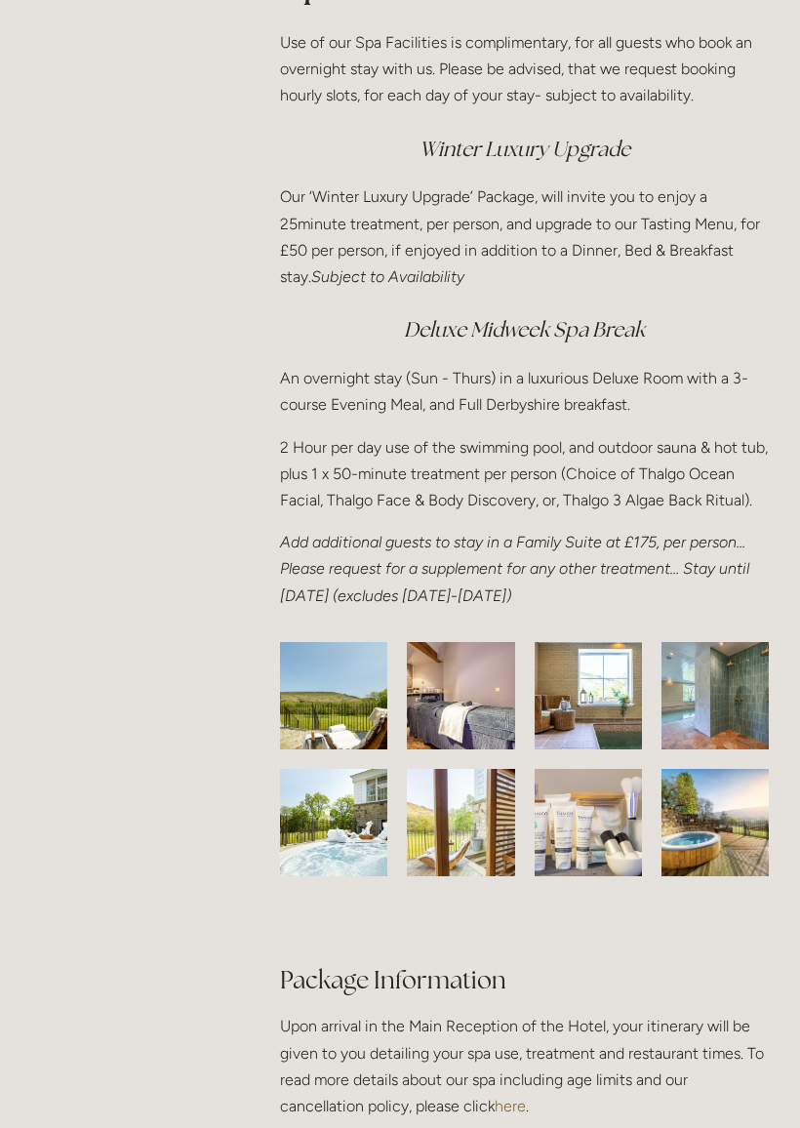 This screenshot has width=800, height=1128. What do you see at coordinates (524, 964) in the screenshot?
I see `h2: Package Information` at bounding box center [524, 964].